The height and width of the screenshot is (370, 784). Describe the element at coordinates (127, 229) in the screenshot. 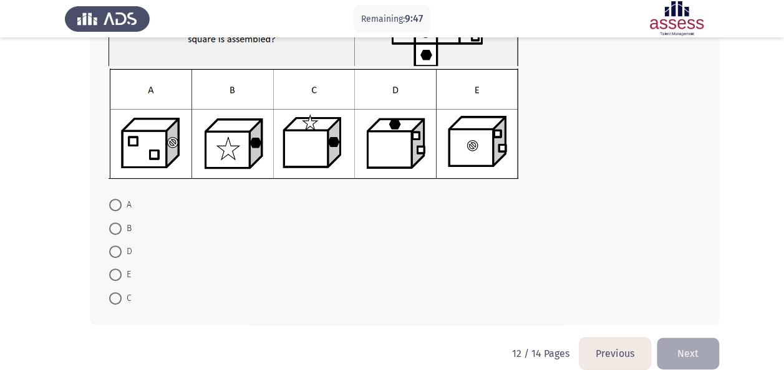

I see `span: B` at that location.